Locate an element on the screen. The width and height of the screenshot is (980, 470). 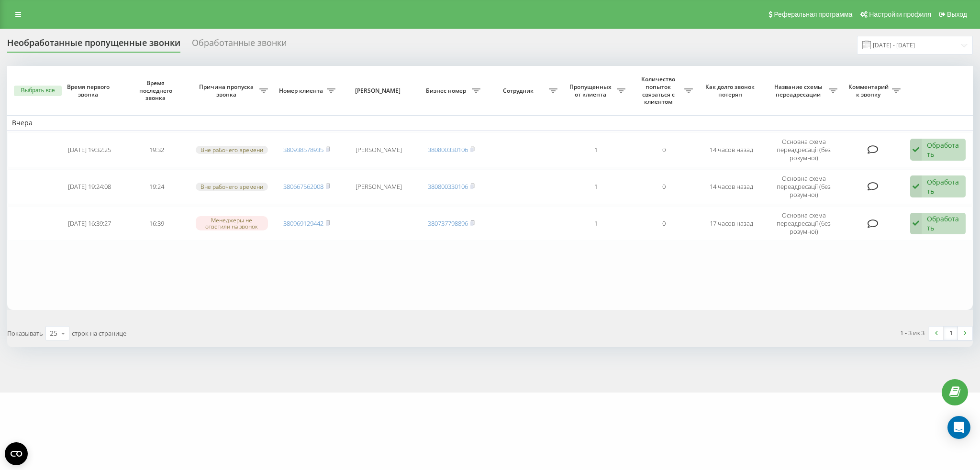
span: строк на странице is located at coordinates (99, 333).